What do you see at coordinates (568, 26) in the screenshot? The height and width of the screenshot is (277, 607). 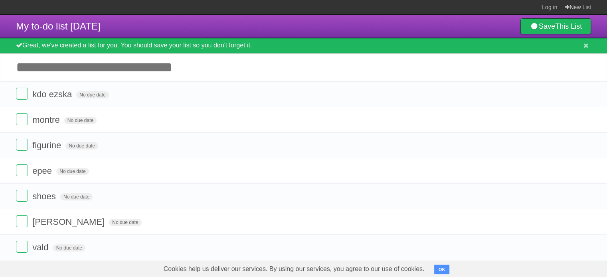 I see `b: This List` at bounding box center [568, 26].